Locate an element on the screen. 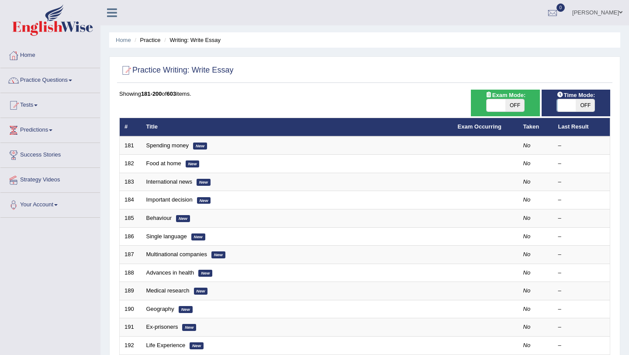 The height and width of the screenshot is (355, 629). th: Last Result is located at coordinates (582, 127).